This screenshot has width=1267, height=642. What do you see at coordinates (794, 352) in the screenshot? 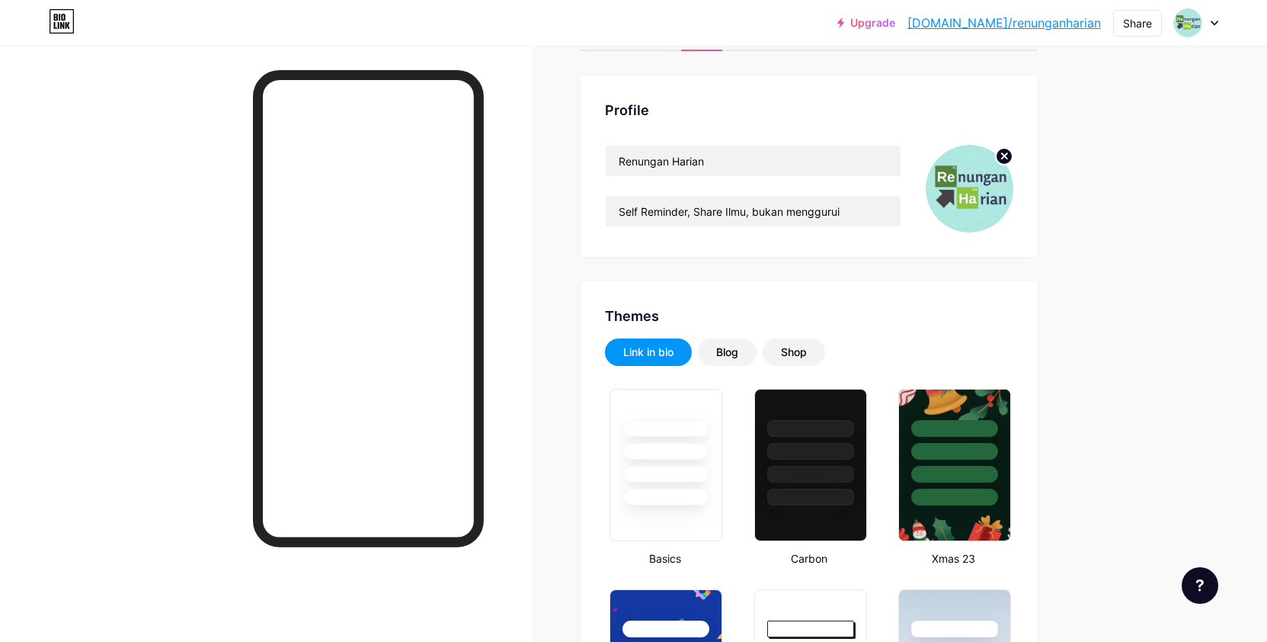
I see `div: Shop` at bounding box center [794, 352].